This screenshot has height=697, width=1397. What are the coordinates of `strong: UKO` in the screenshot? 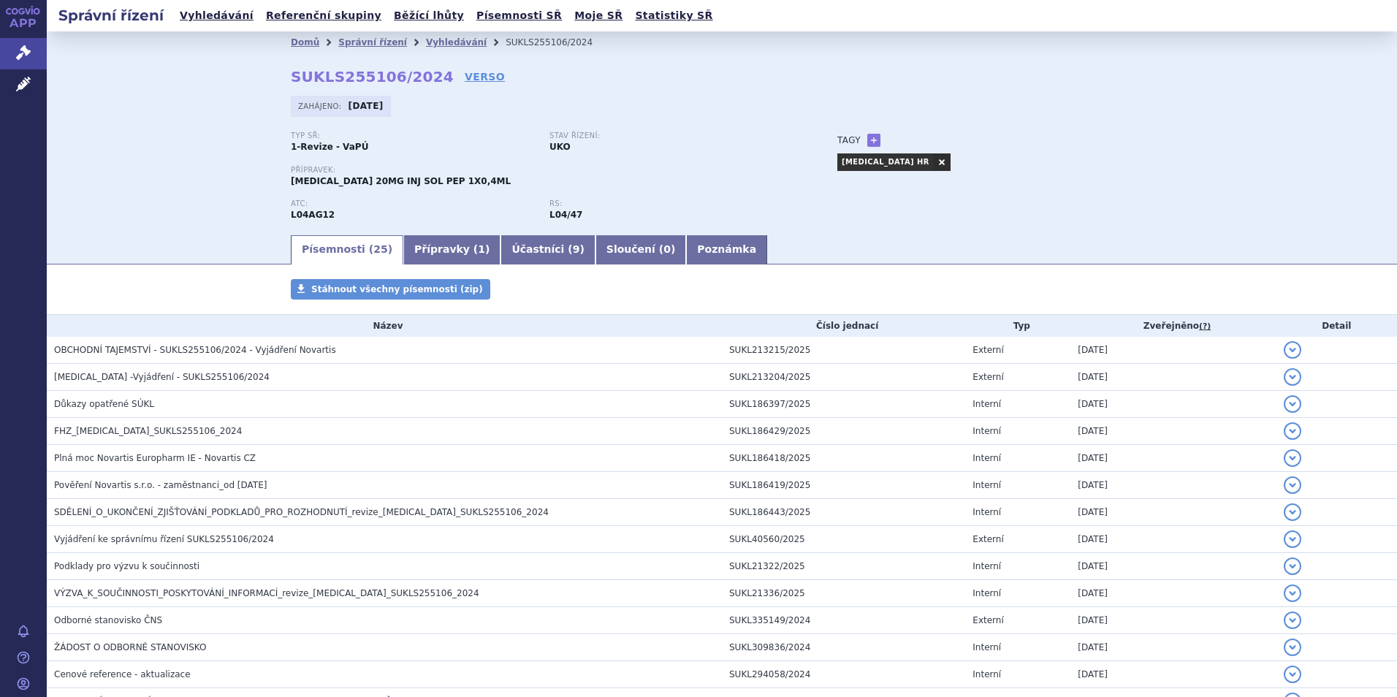 It's located at (560, 147).